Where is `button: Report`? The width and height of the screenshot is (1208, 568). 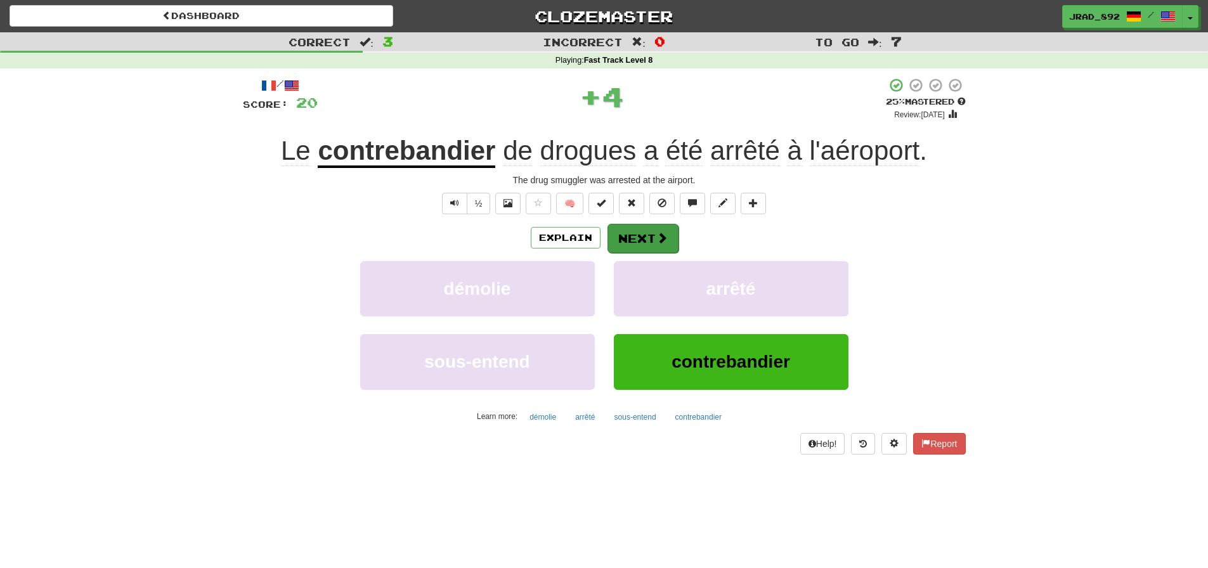
button: Report is located at coordinates (939, 444).